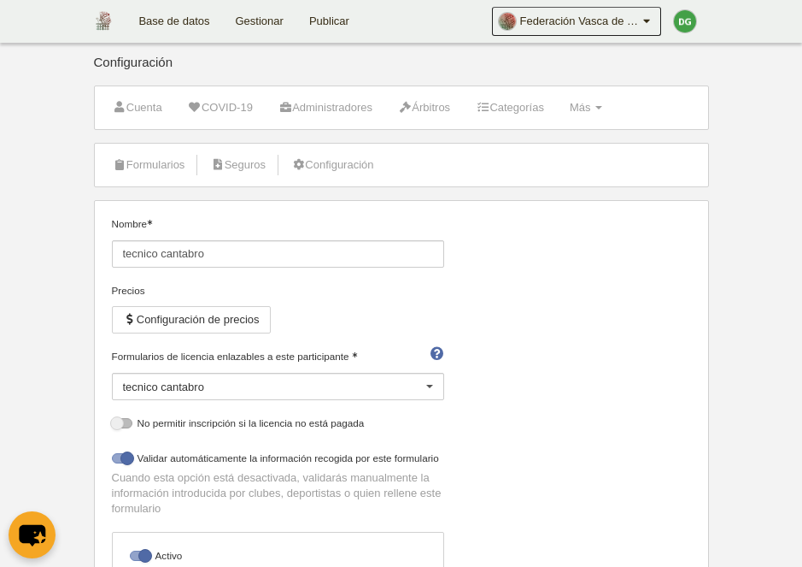 This screenshot has width=802, height=567. What do you see at coordinates (508, 21) in the screenshot?
I see `img: Oa2hBJ8rYK13.30x30.jpg` at bounding box center [508, 21].